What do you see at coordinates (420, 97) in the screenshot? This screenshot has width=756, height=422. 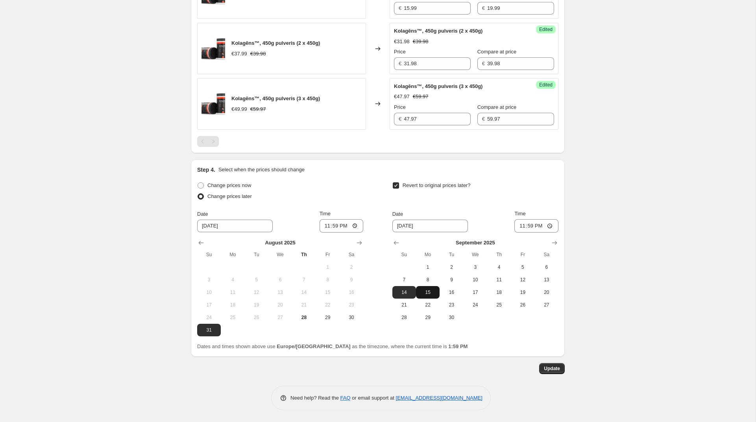 I see `strike: €59.97` at bounding box center [420, 97].